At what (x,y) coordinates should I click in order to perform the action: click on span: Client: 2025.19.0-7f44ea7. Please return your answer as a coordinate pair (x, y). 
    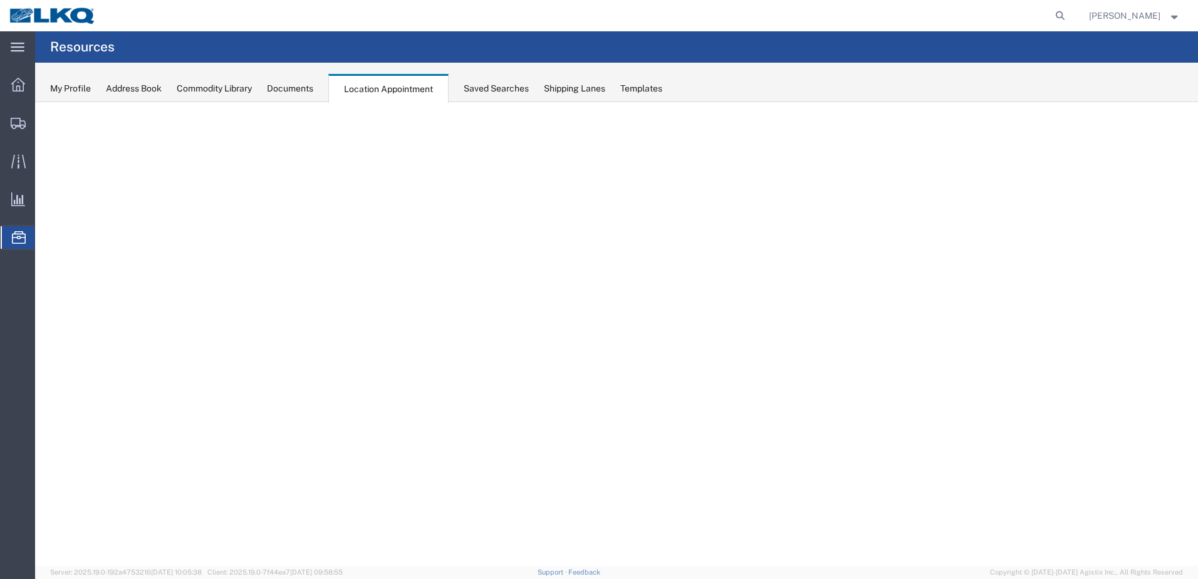
    Looking at the image, I should click on (275, 572).